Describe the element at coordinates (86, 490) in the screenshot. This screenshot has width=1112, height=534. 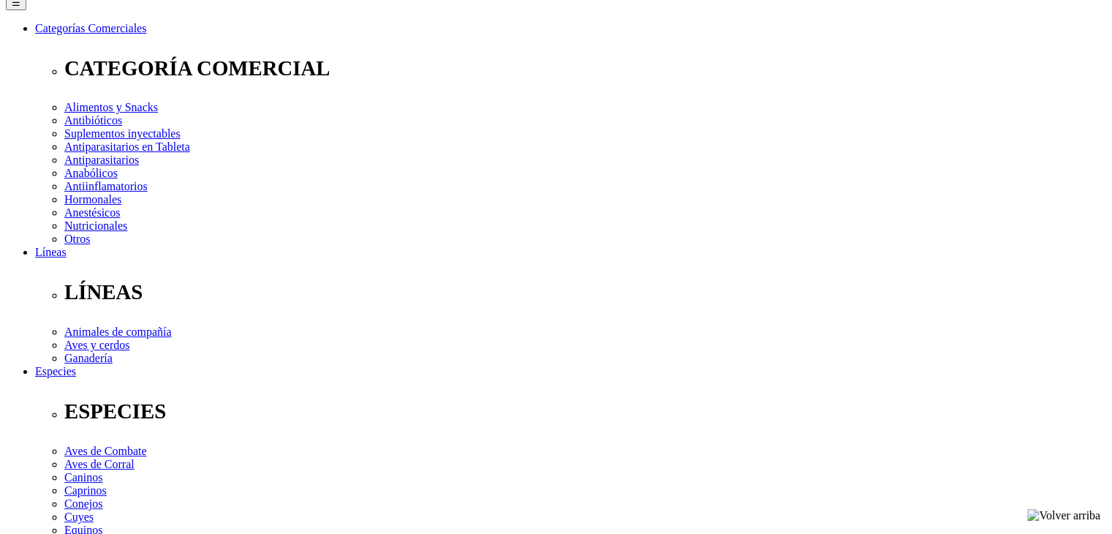
I see `a: Caprinos` at that location.